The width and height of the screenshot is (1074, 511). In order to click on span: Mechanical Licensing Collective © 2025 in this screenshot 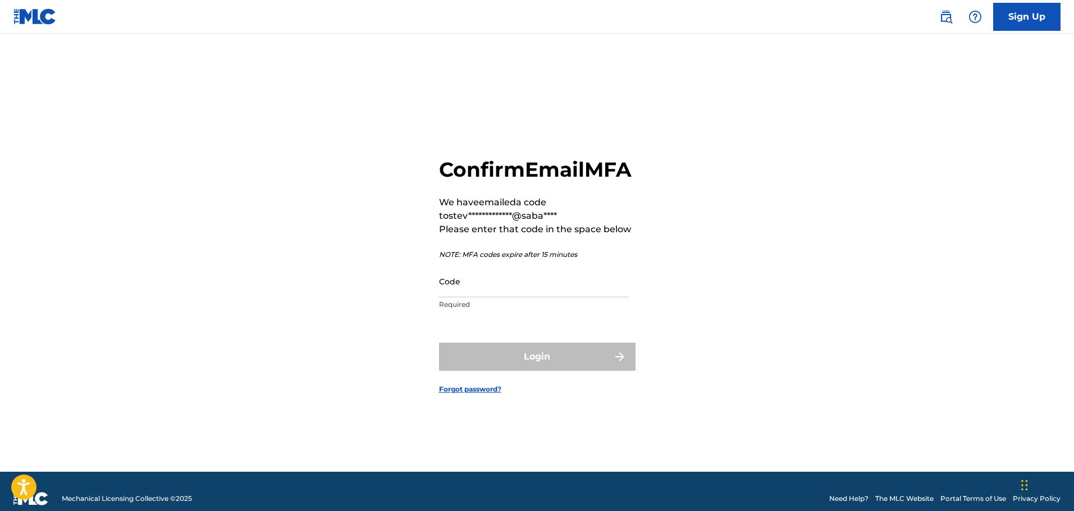, I will do `click(127, 499)`.